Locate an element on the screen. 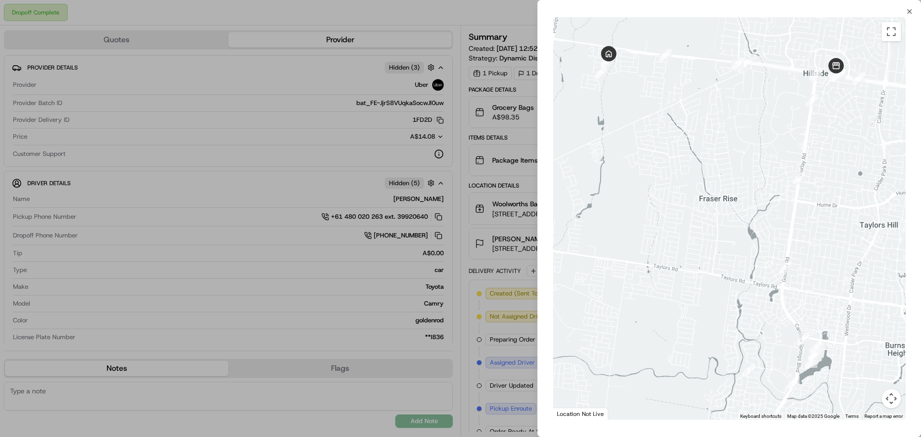 The height and width of the screenshot is (437, 921). button: Toggle fullscreen view is located at coordinates (891, 32).